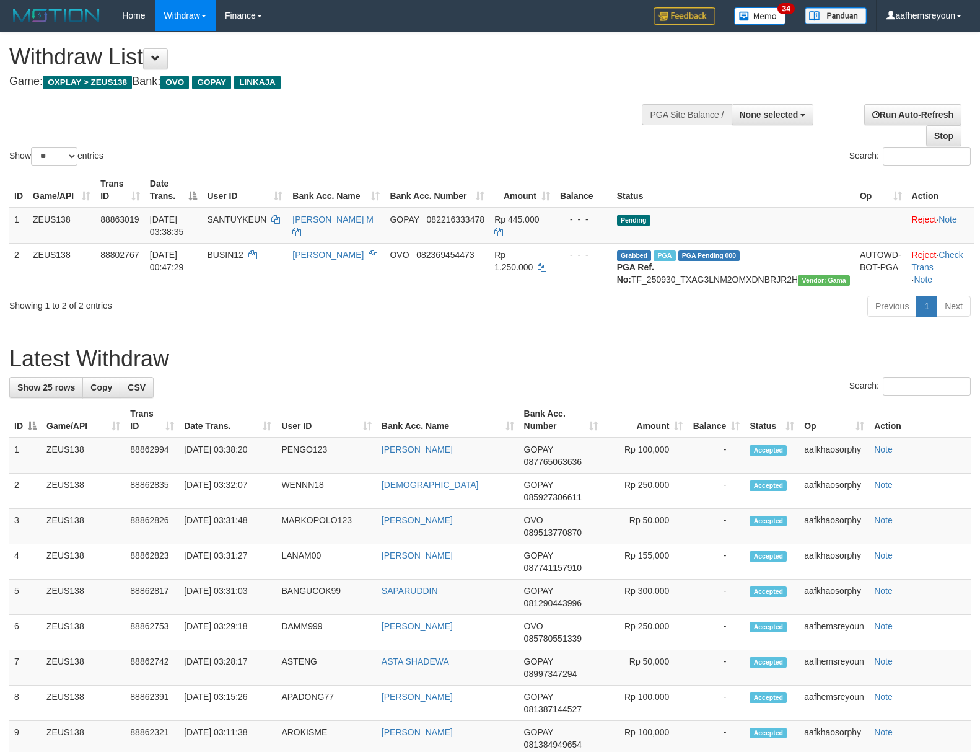 The width and height of the screenshot is (980, 752). I want to click on span: 88802767, so click(120, 255).